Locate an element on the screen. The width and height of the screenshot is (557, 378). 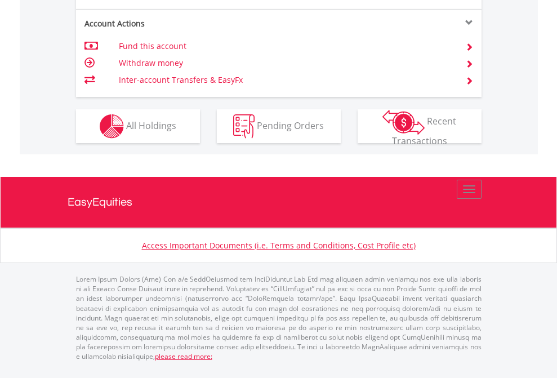
button: All Holdings is located at coordinates (138, 126).